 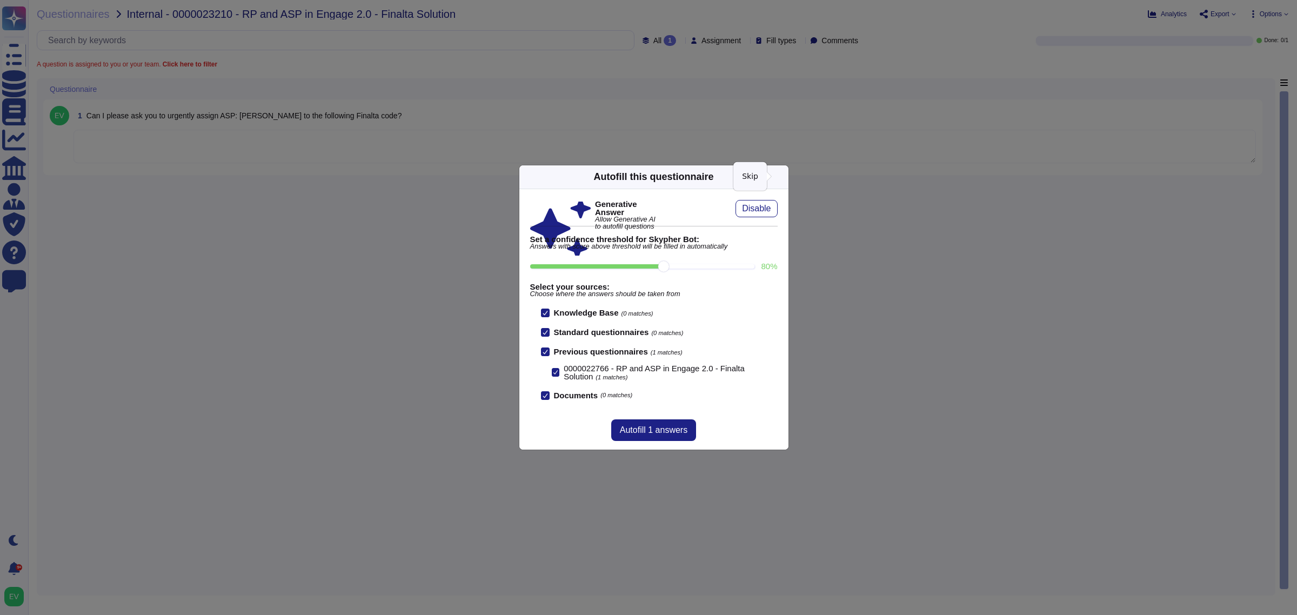 I want to click on div: Skip, so click(x=750, y=176).